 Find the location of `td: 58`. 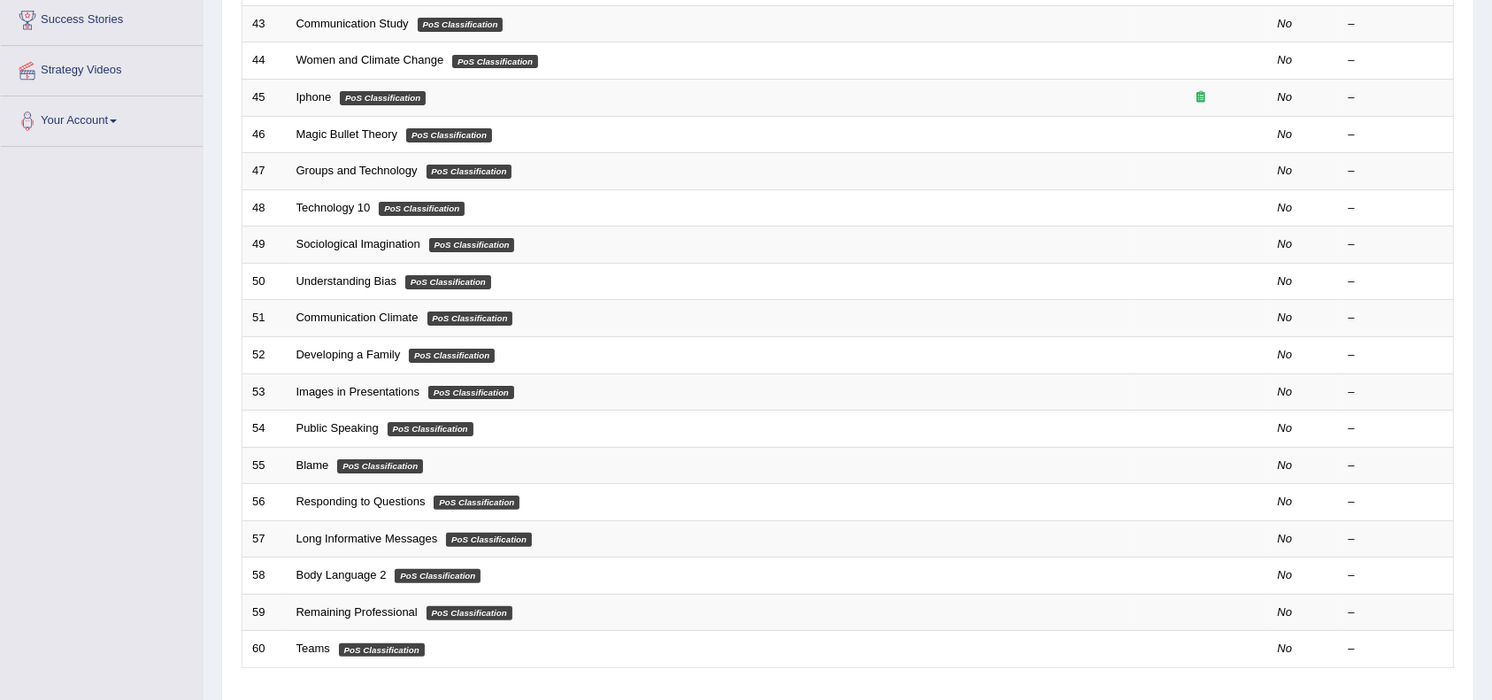

td: 58 is located at coordinates (265, 576).